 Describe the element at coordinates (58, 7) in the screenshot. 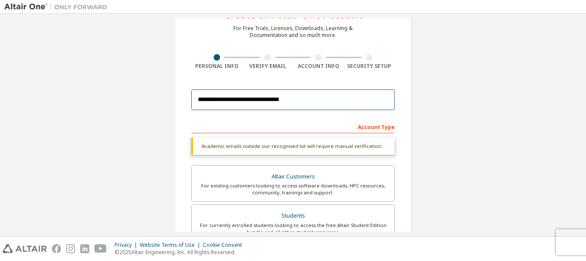

I see `img: Altair One` at that location.